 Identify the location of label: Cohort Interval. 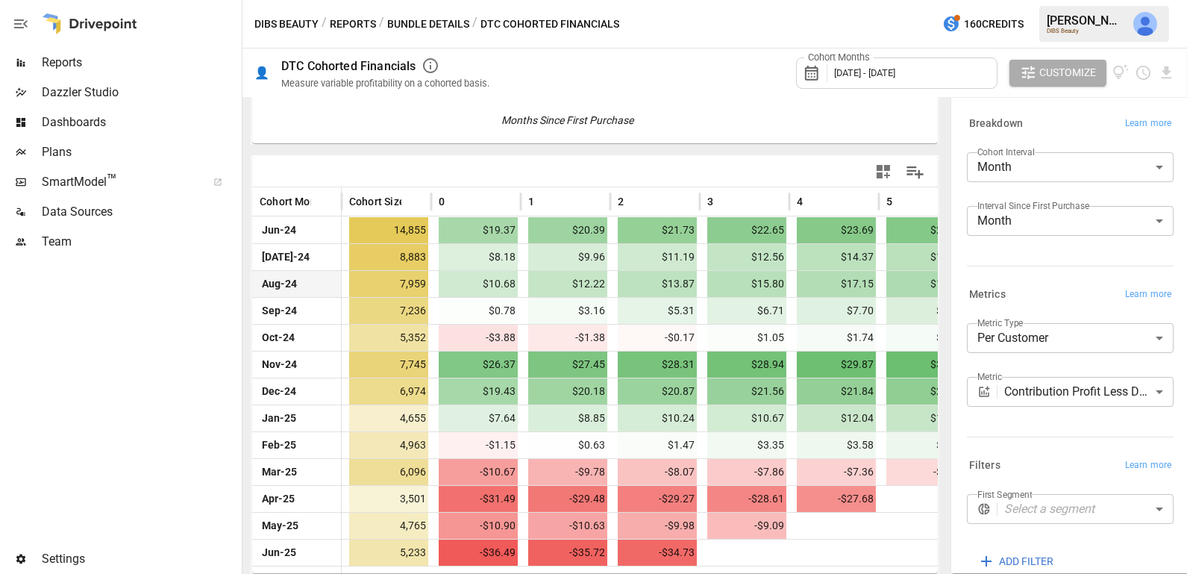
(1006, 151).